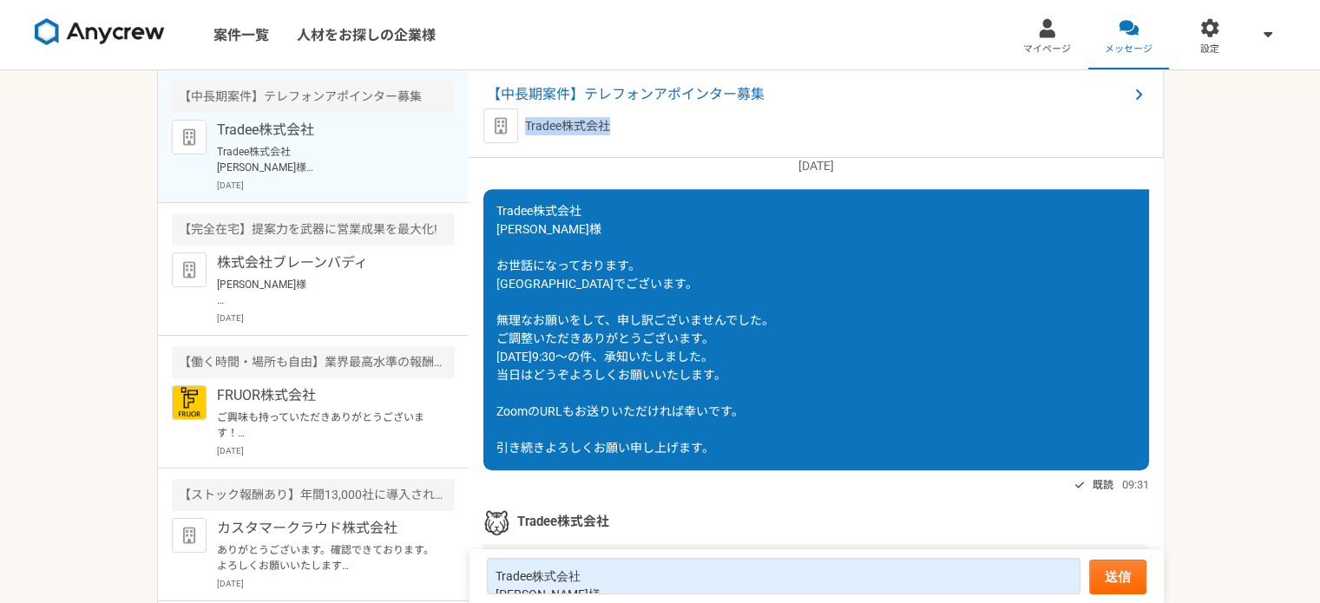  Describe the element at coordinates (1103, 485) in the screenshot. I see `span: 既読` at that location.